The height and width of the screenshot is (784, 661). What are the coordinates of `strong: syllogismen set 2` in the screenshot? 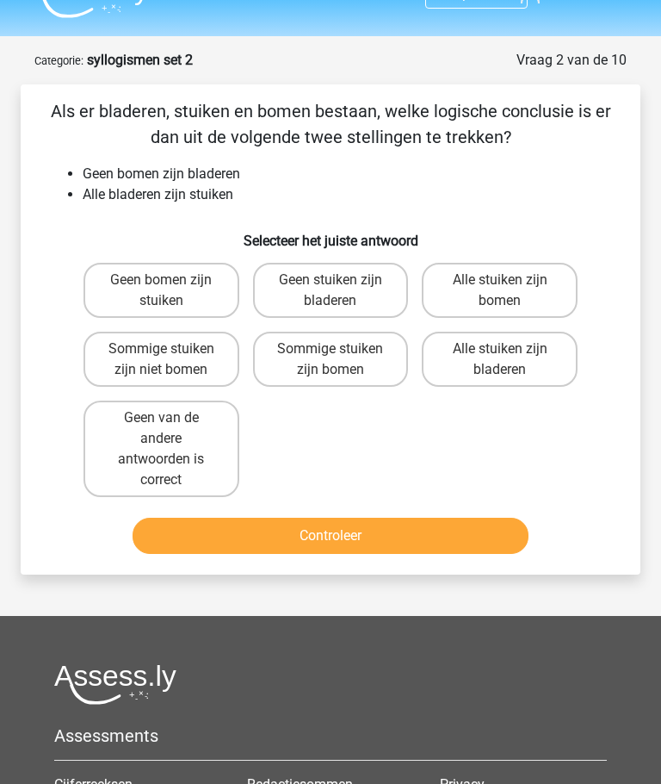 It's located at (140, 60).